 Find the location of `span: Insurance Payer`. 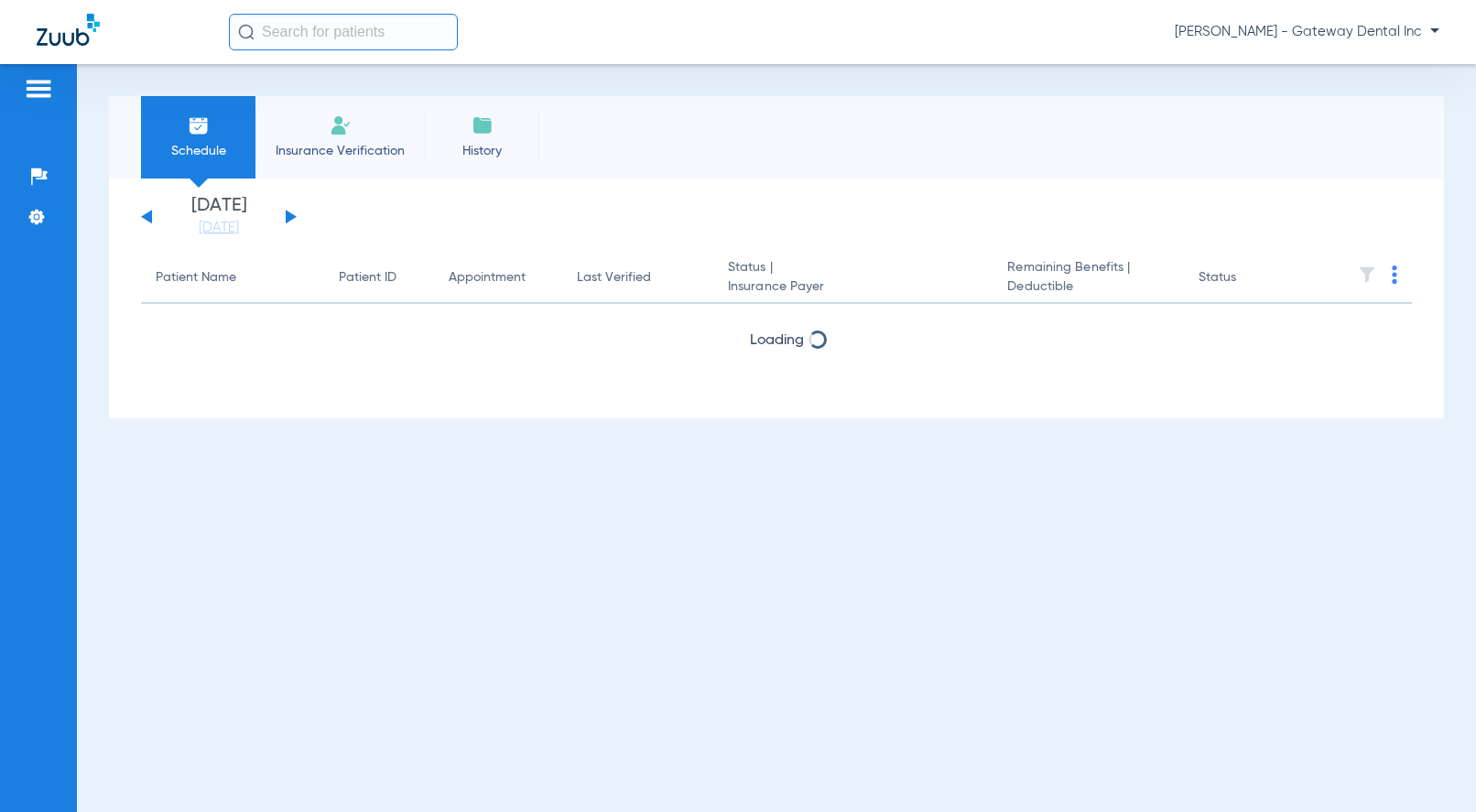

span: Insurance Payer is located at coordinates (853, 286).